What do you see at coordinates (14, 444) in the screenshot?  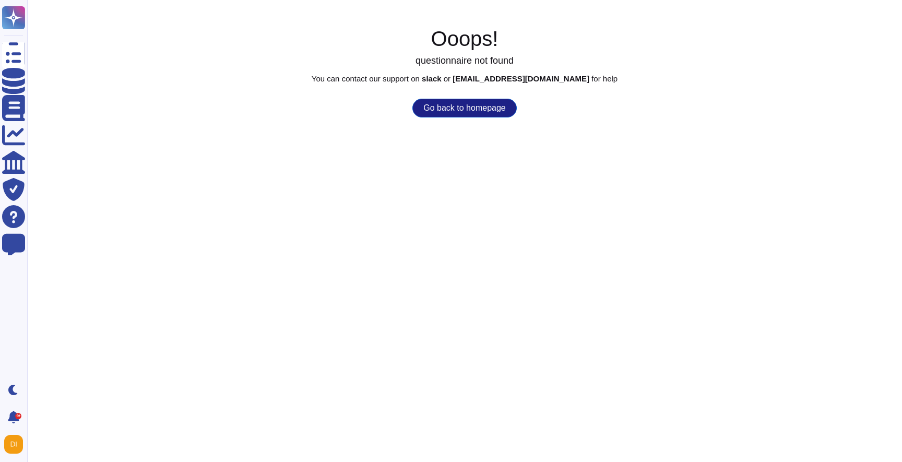 I see `img: user` at bounding box center [14, 444].